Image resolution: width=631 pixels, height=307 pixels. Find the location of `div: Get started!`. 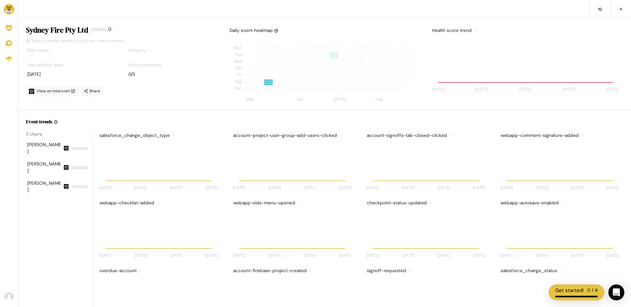

div: Get started! is located at coordinates (570, 291).